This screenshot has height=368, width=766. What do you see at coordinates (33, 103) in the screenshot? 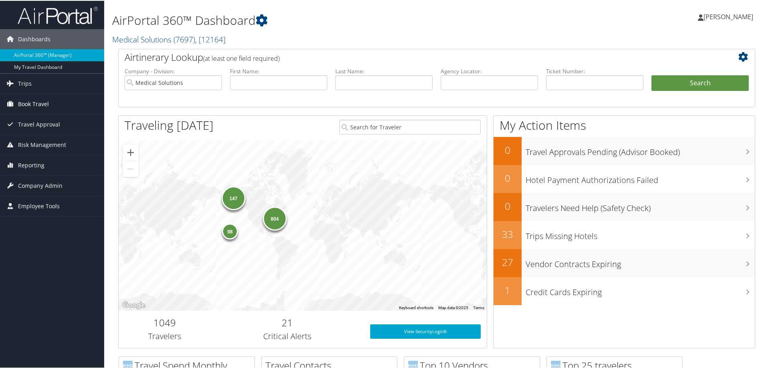
I see `span: Book Travel` at bounding box center [33, 103].